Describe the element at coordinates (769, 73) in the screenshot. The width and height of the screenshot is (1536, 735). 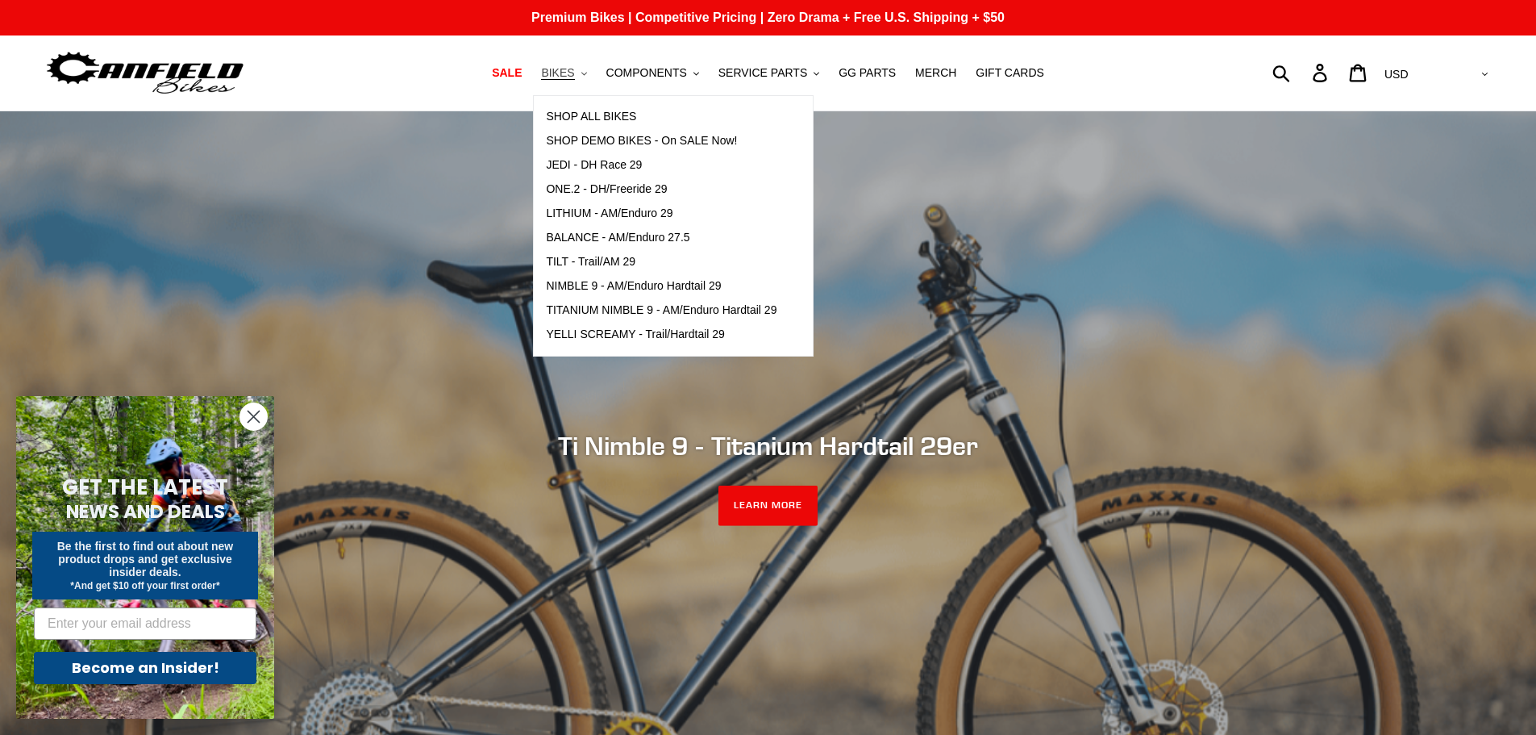
I see `button: SERVICE PARTS` at that location.